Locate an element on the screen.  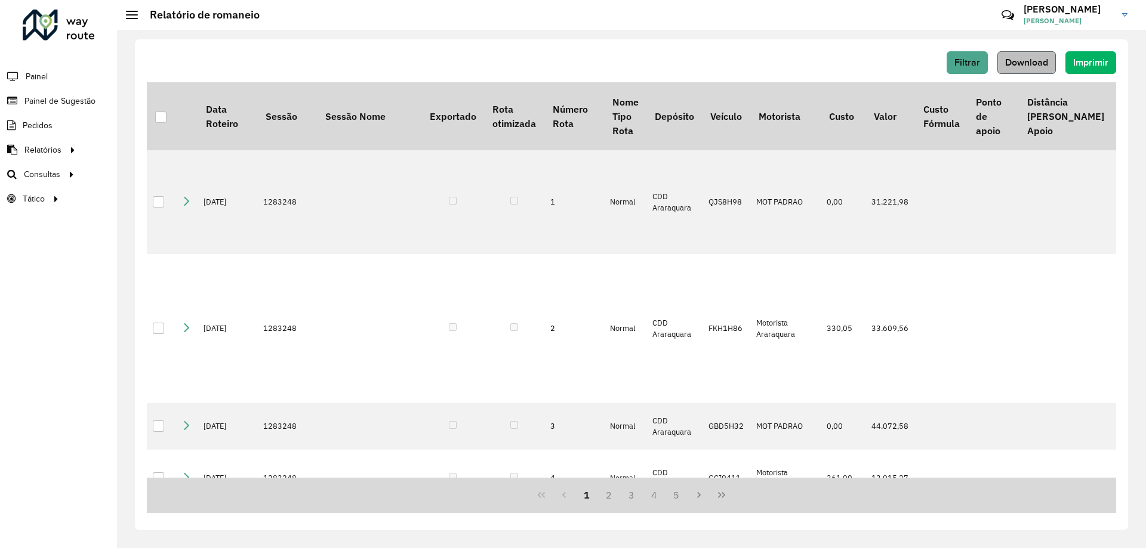
th: Ponto de apoio is located at coordinates (993, 116).